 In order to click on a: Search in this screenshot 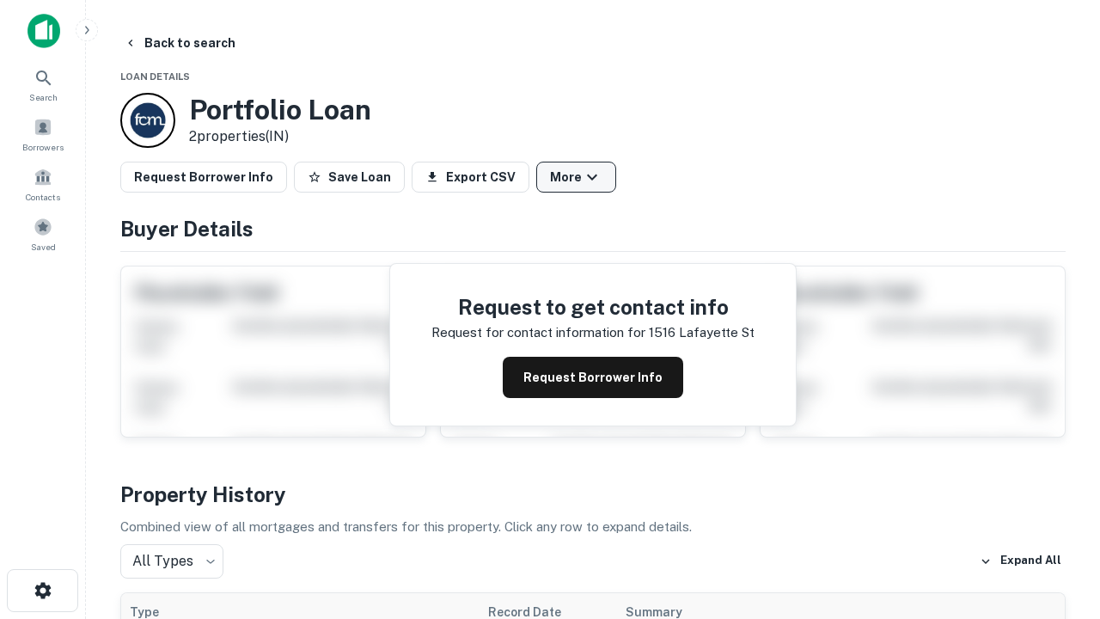, I will do `click(43, 84)`.